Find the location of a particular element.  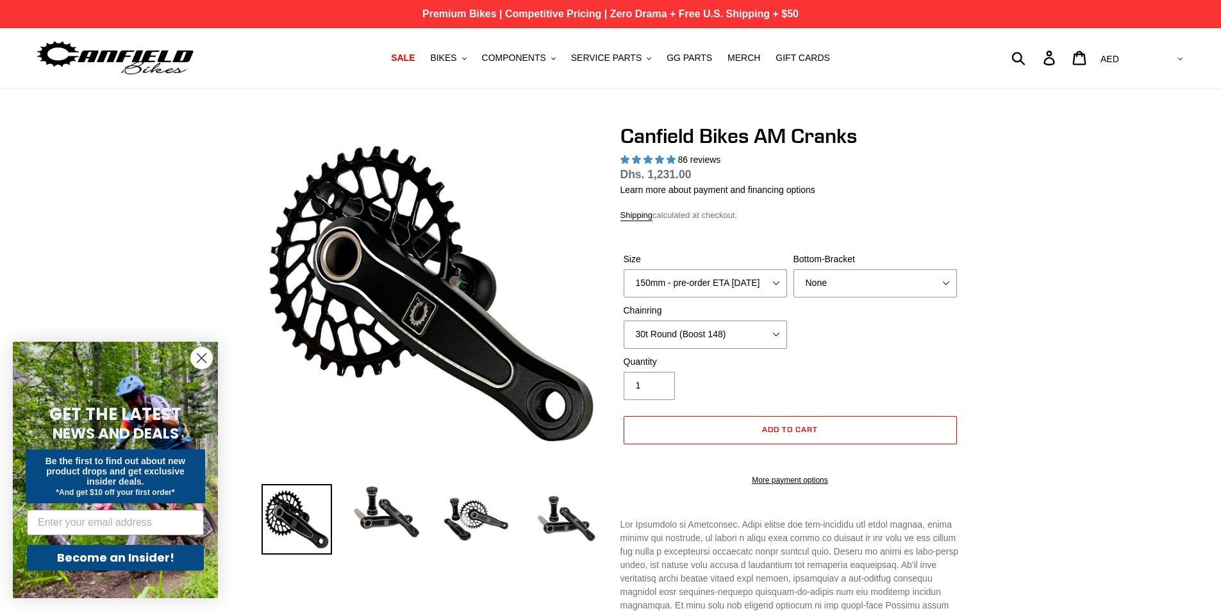

span: *And get $10 off your first order* is located at coordinates (115, 492).